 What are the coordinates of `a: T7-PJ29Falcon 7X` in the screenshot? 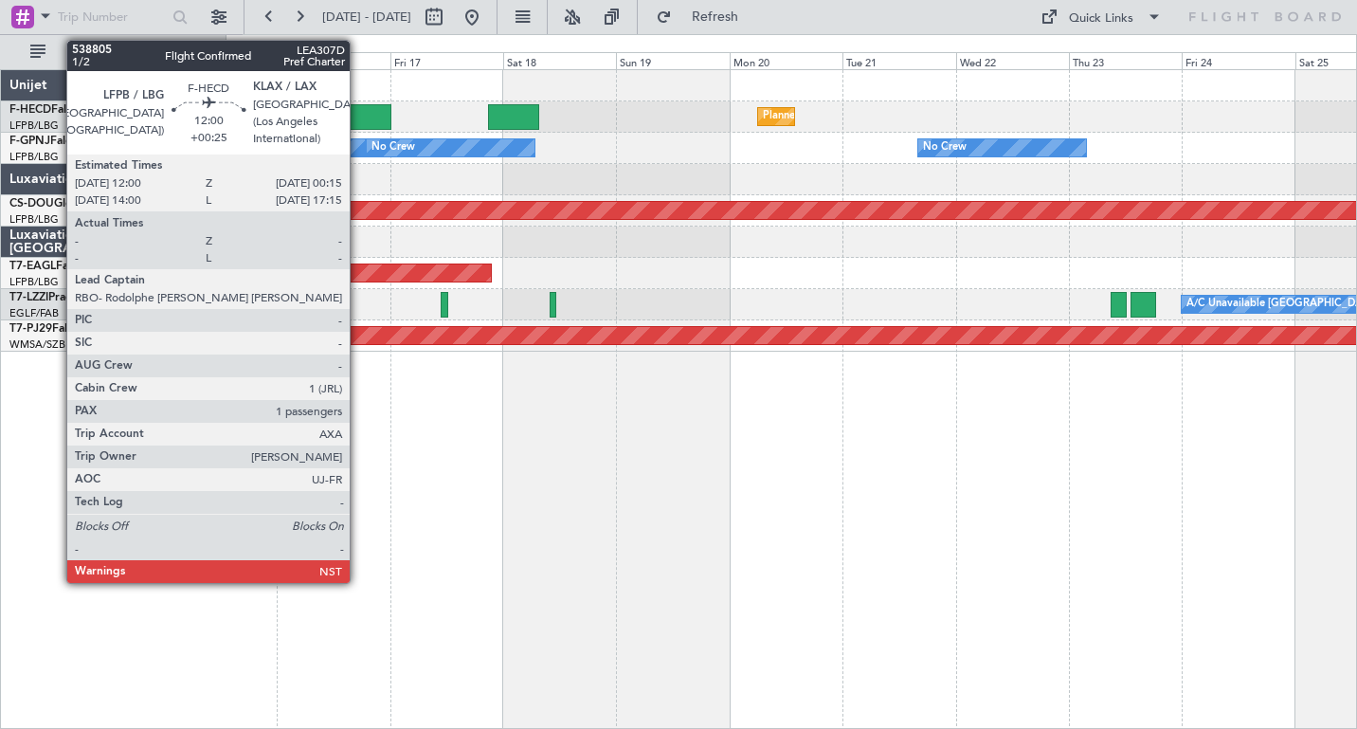 It's located at (57, 329).